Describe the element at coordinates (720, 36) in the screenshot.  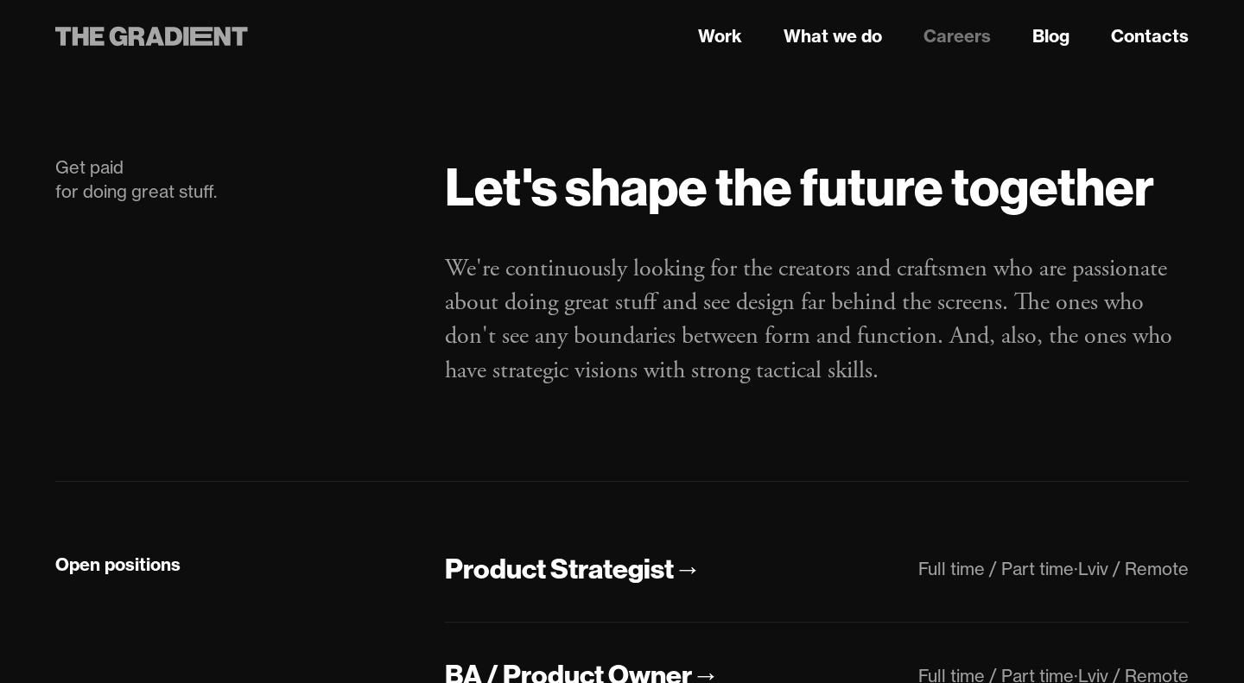
I see `a: Work` at that location.